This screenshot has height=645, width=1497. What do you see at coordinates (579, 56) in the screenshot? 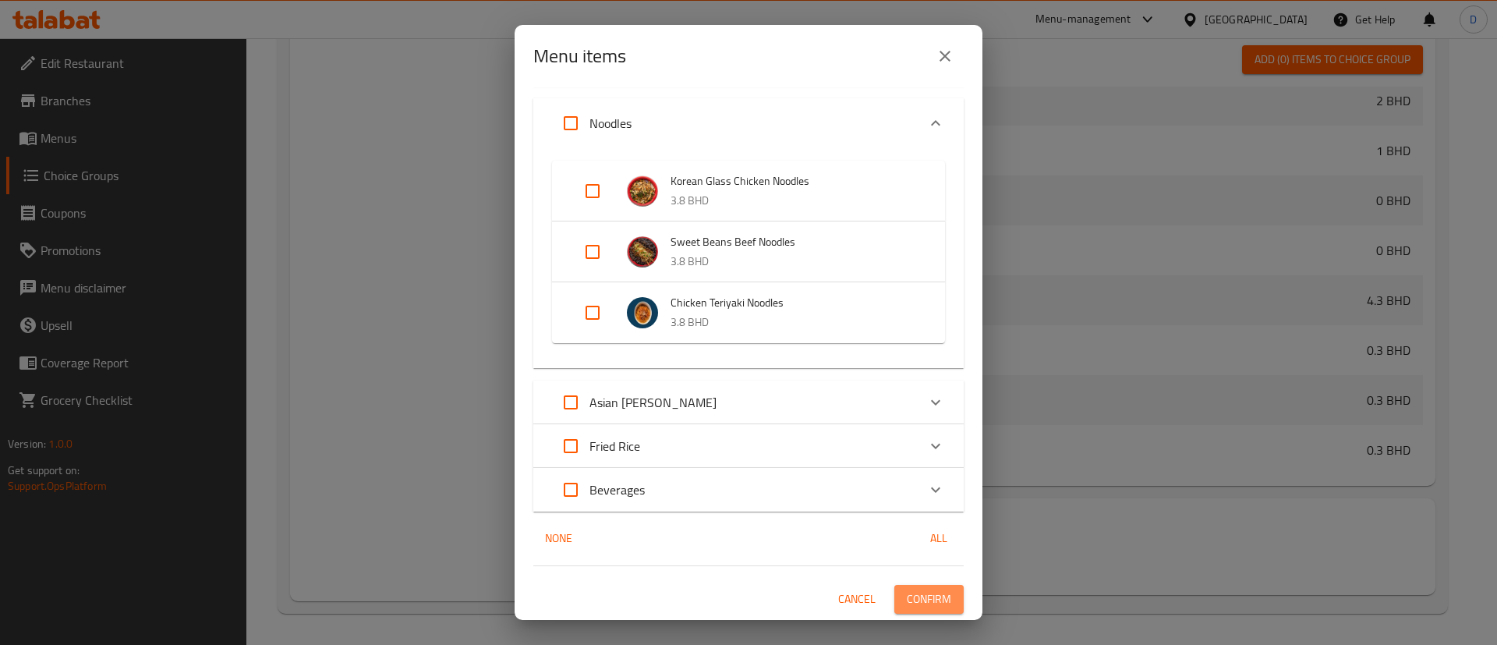
I see `h2: Menu items` at bounding box center [579, 56].